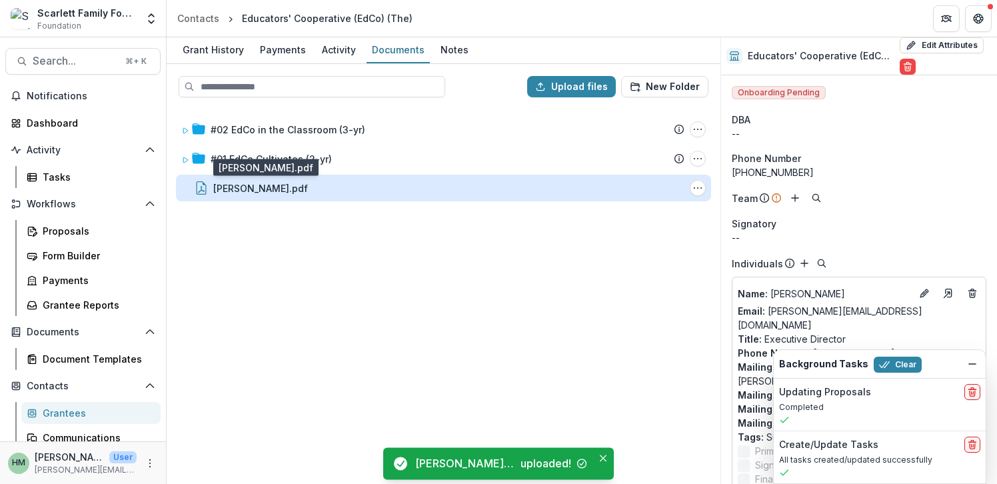 This screenshot has height=484, width=997. I want to click on p: Team, so click(745, 198).